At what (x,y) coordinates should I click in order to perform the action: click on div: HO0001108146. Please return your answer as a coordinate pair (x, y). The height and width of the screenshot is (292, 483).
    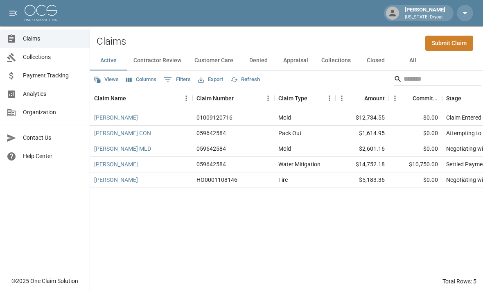
    Looking at the image, I should click on (217, 180).